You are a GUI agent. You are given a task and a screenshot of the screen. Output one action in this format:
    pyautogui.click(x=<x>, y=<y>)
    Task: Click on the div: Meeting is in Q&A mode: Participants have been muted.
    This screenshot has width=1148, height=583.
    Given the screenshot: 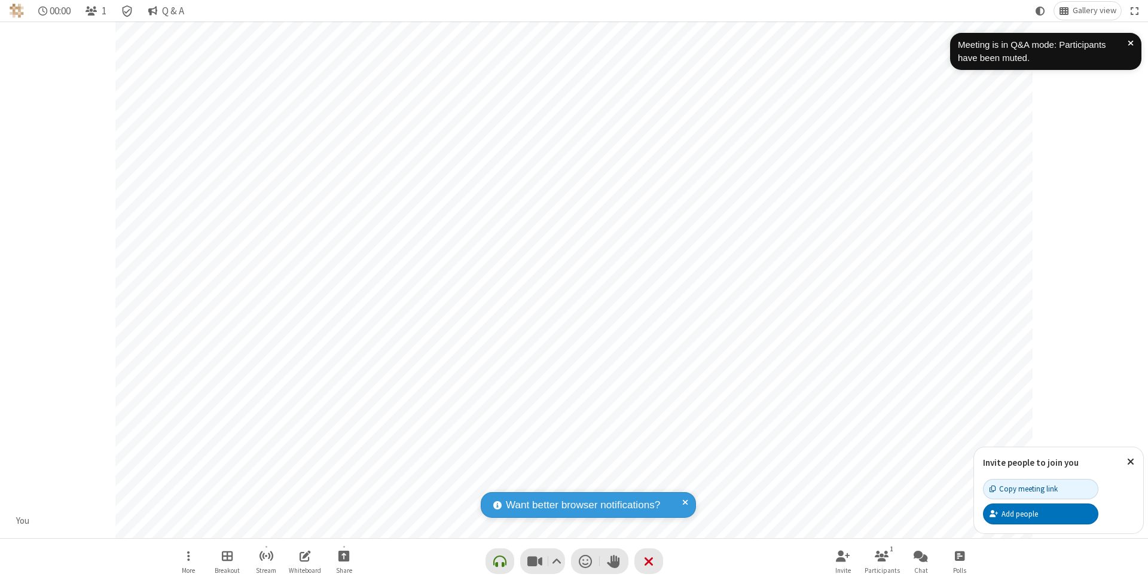 What is the action you would take?
    pyautogui.click(x=1043, y=51)
    